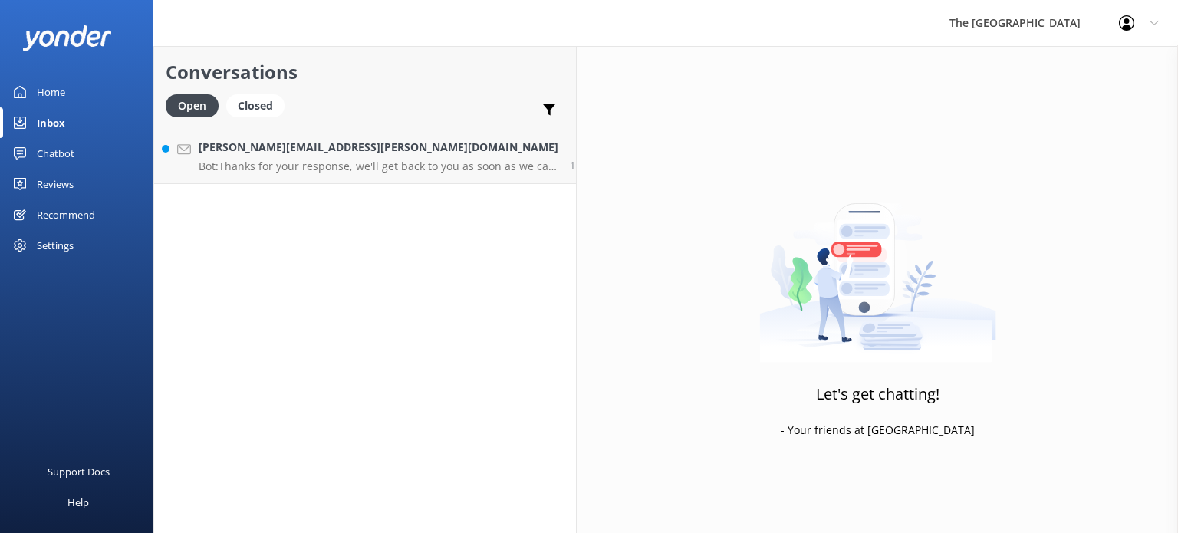 Image resolution: width=1178 pixels, height=533 pixels. I want to click on div: Closed, so click(255, 106).